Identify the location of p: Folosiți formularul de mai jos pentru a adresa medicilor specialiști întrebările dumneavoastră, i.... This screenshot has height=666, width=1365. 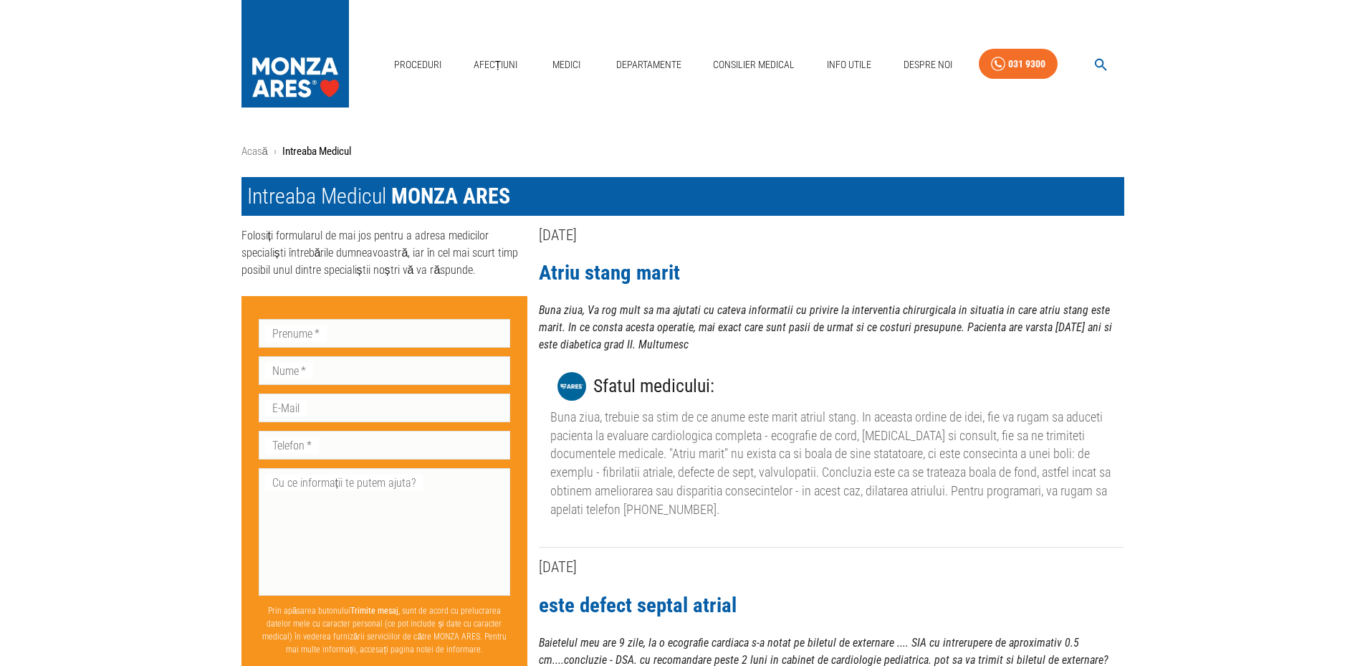
(385, 253).